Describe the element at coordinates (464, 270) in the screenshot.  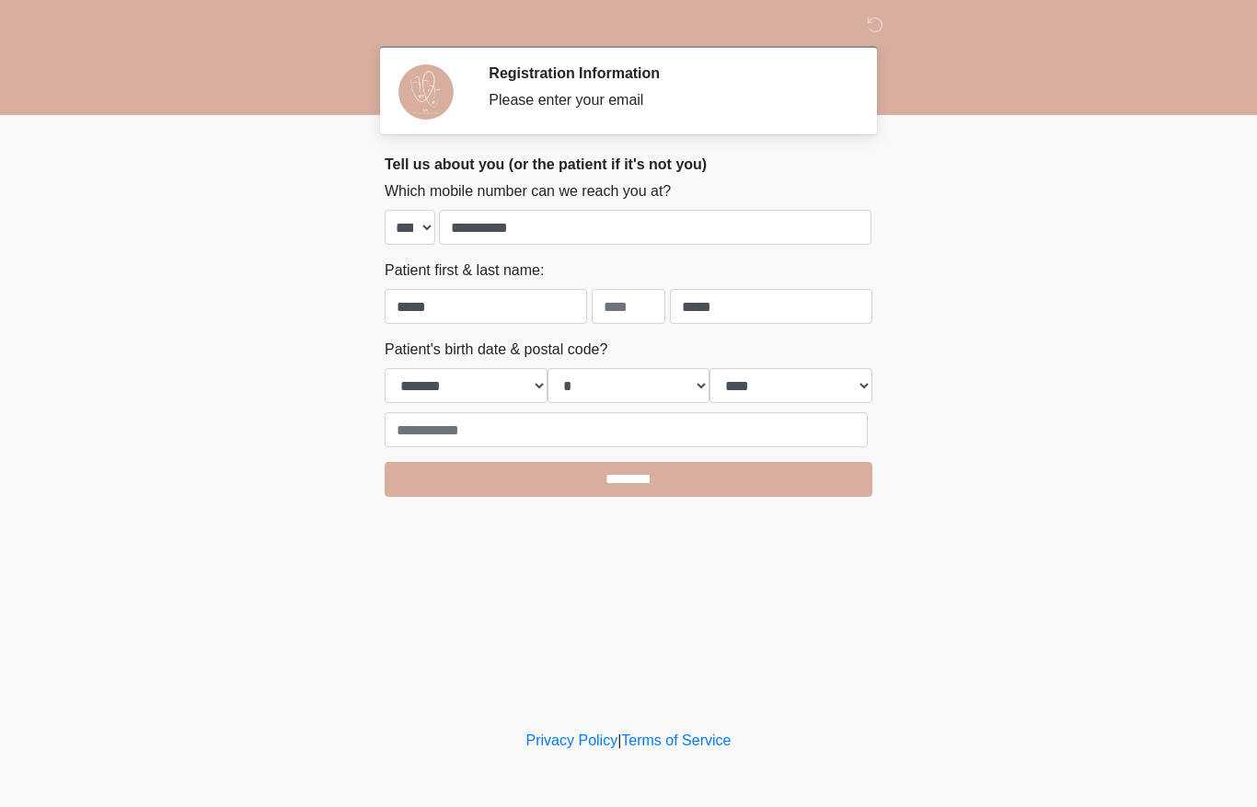
I see `label: Patient first & last name:` at that location.